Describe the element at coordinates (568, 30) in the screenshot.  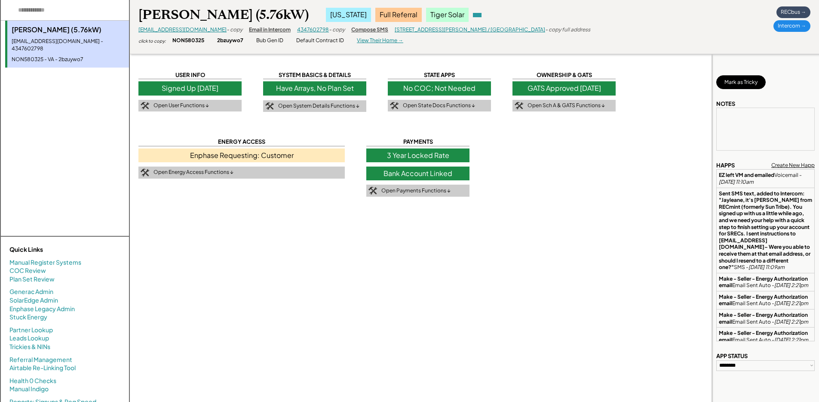
I see `div: - copy full address` at that location.